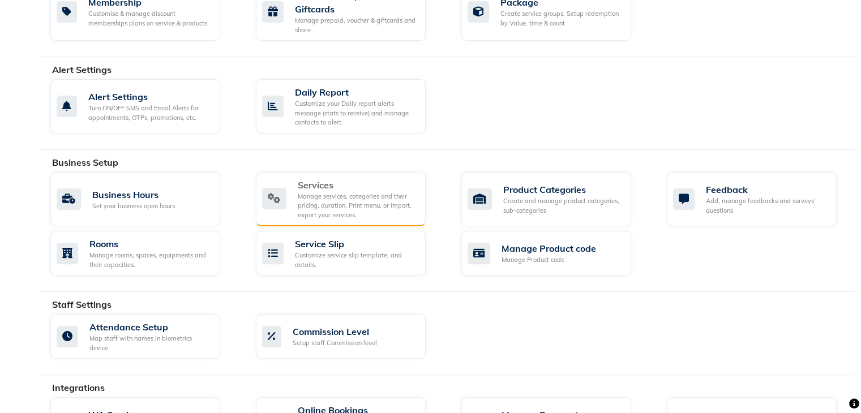 The width and height of the screenshot is (861, 413). Describe the element at coordinates (335, 343) in the screenshot. I see `div: Setup staff Commission level` at that location.